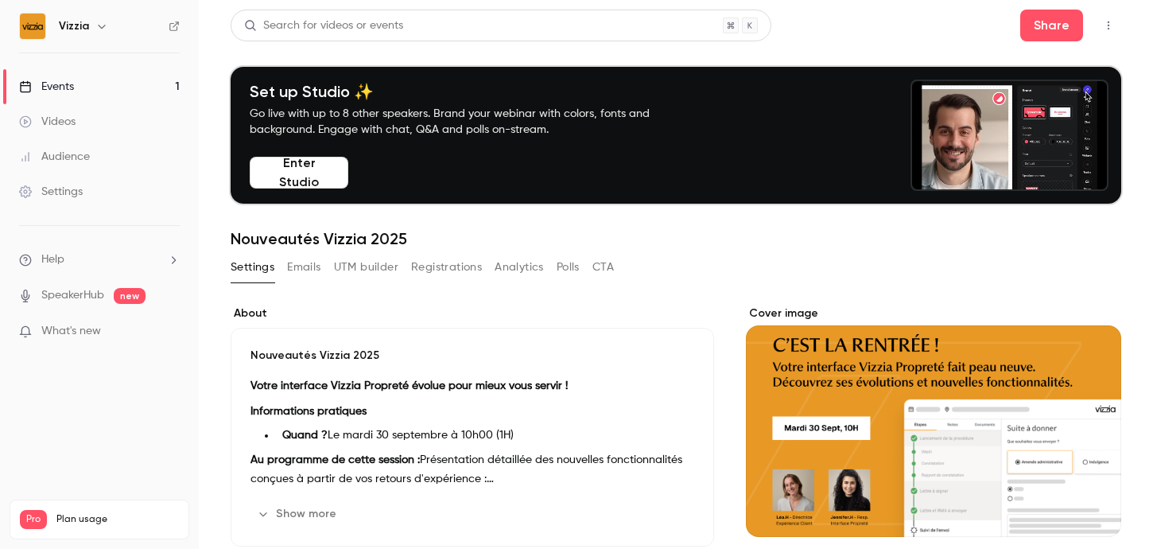 This screenshot has width=1153, height=549. Describe the element at coordinates (99, 259) in the screenshot. I see `li: help-dropdown-opener` at that location.